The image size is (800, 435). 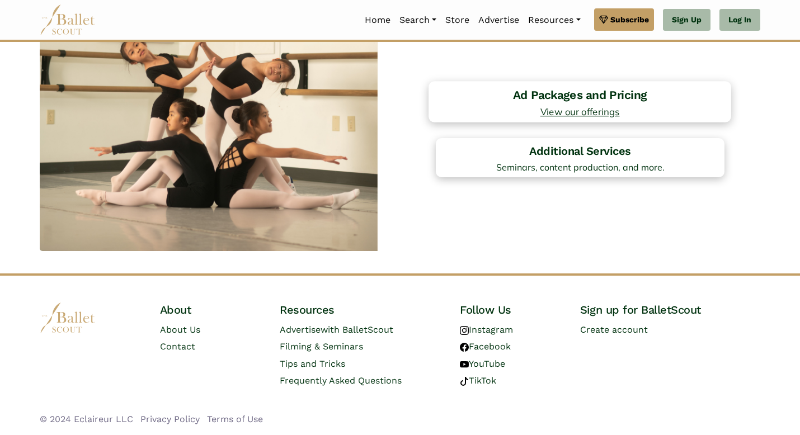 What do you see at coordinates (336, 329) in the screenshot?
I see `a: Advertisewith BalletScout` at bounding box center [336, 329].